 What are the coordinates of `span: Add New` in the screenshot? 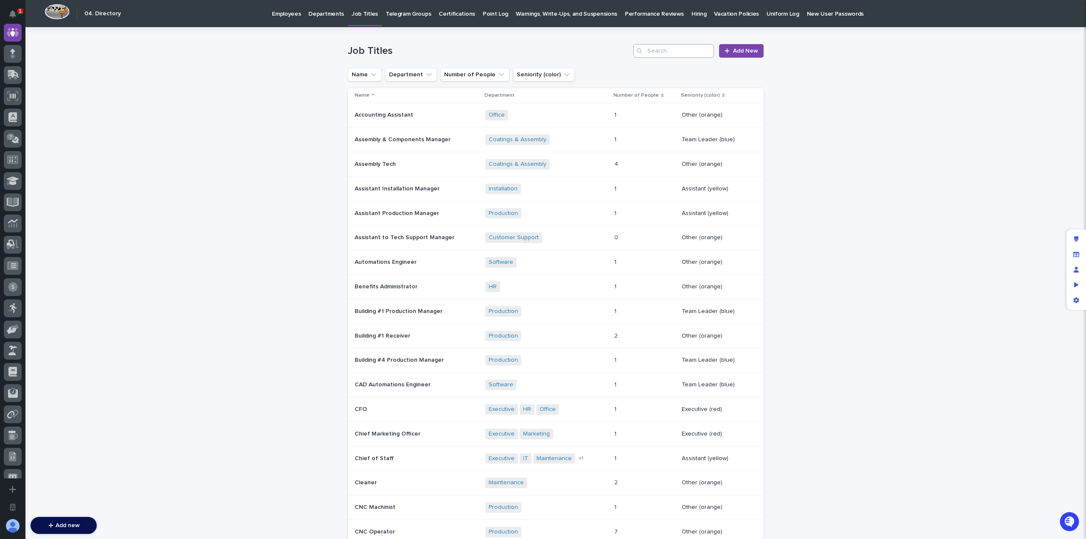 It's located at (745, 51).